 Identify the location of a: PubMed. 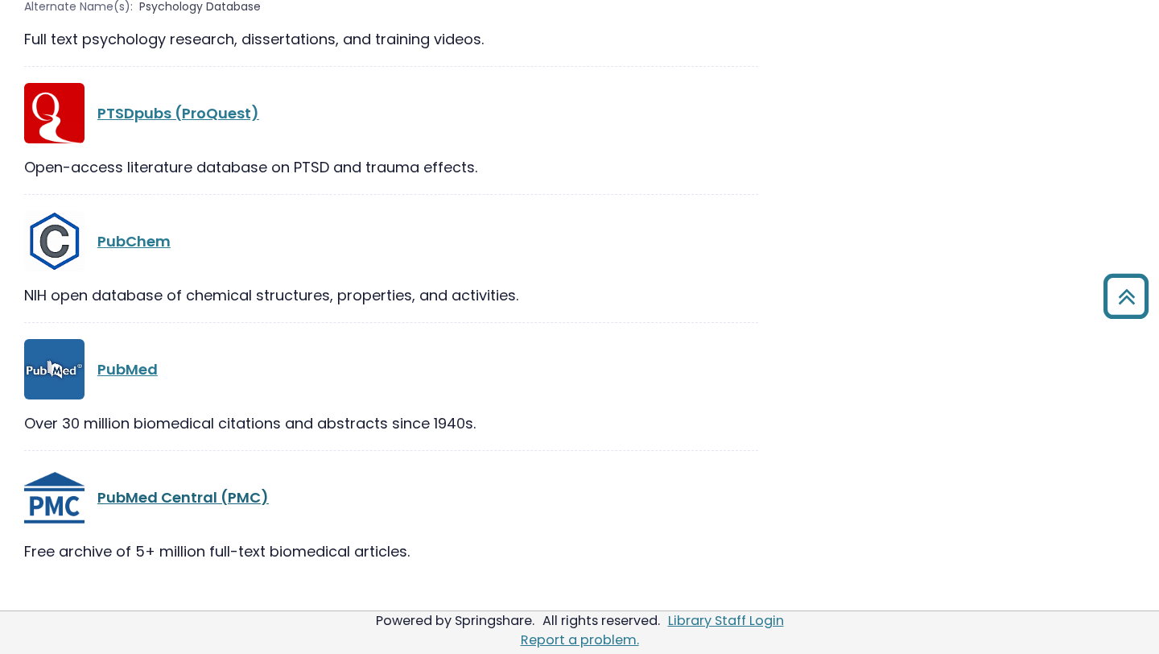
(127, 369).